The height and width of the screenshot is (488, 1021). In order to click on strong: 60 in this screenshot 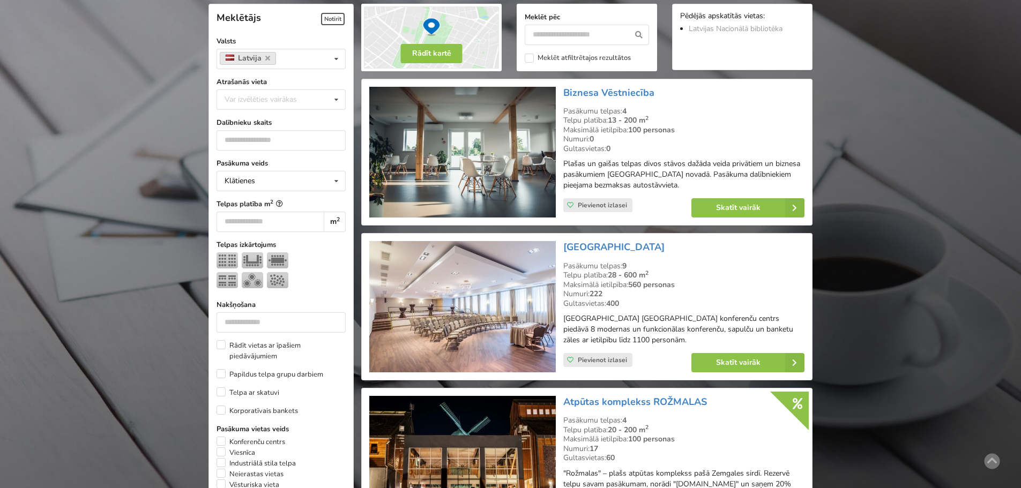, I will do `click(611, 458)`.